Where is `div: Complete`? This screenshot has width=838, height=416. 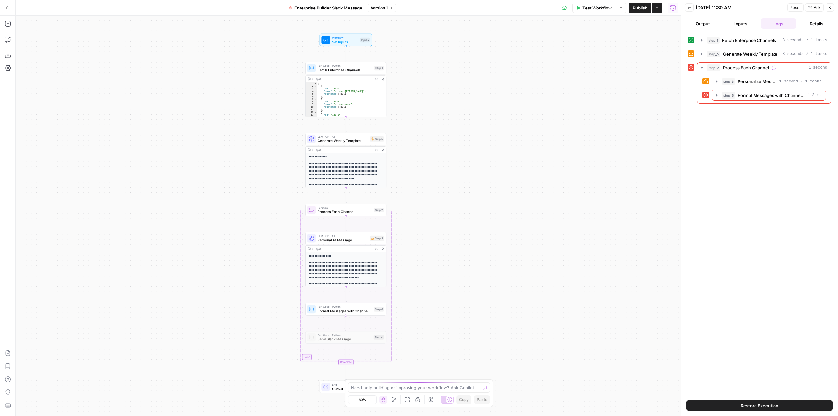 div: Complete is located at coordinates (346, 362).